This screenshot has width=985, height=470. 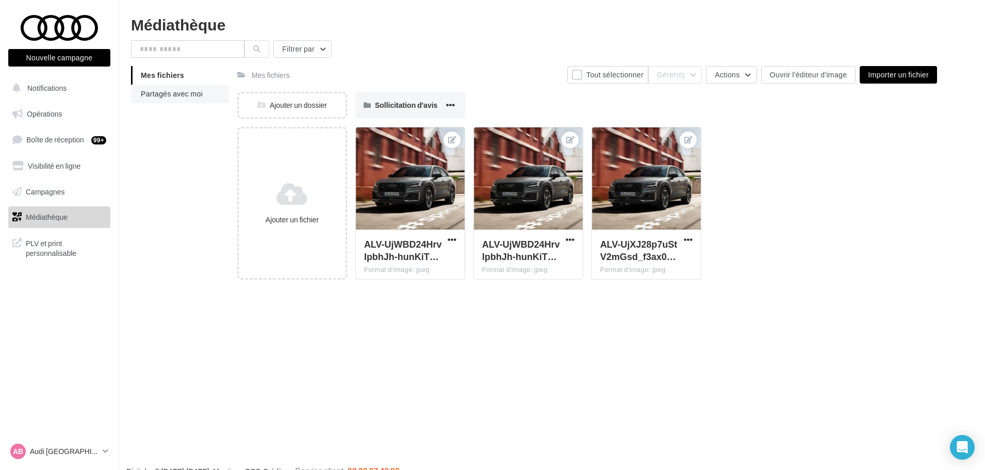 What do you see at coordinates (552, 24) in the screenshot?
I see `div: Médiathèque` at bounding box center [552, 24].